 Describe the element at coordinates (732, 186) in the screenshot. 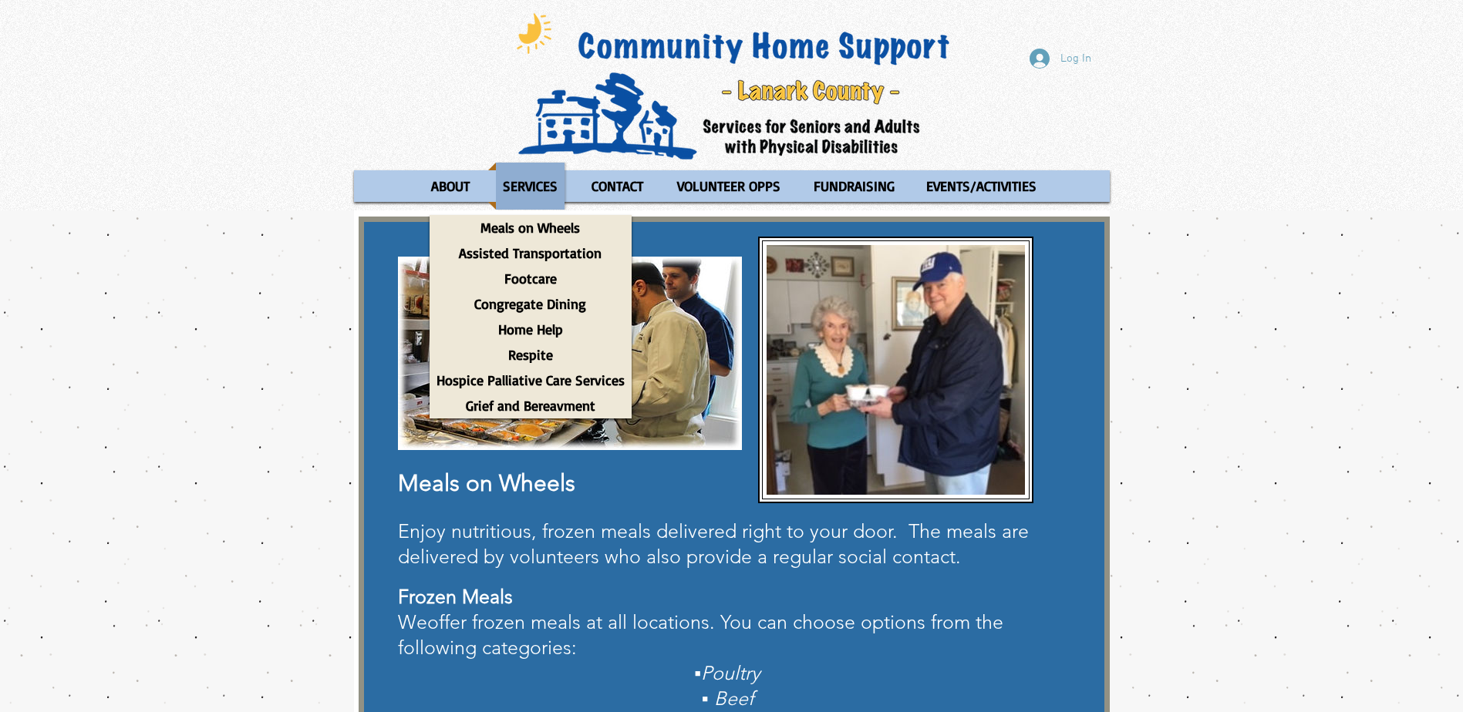

I see `nav: Site` at that location.